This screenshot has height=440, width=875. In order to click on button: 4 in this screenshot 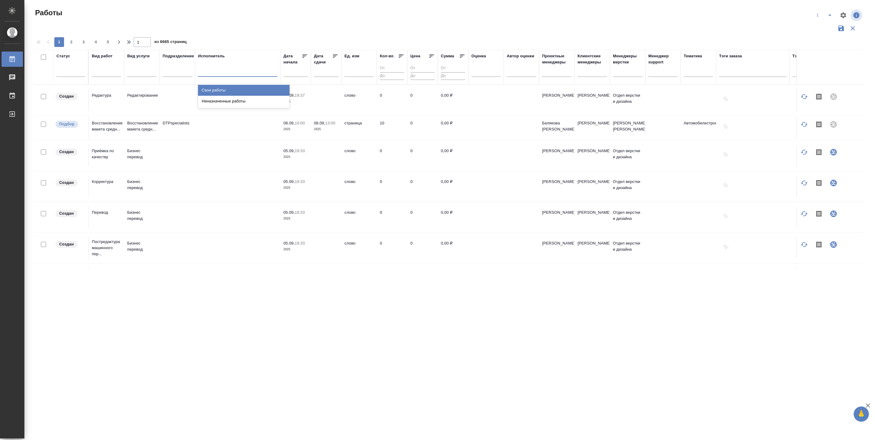, I will do `click(96, 42)`.